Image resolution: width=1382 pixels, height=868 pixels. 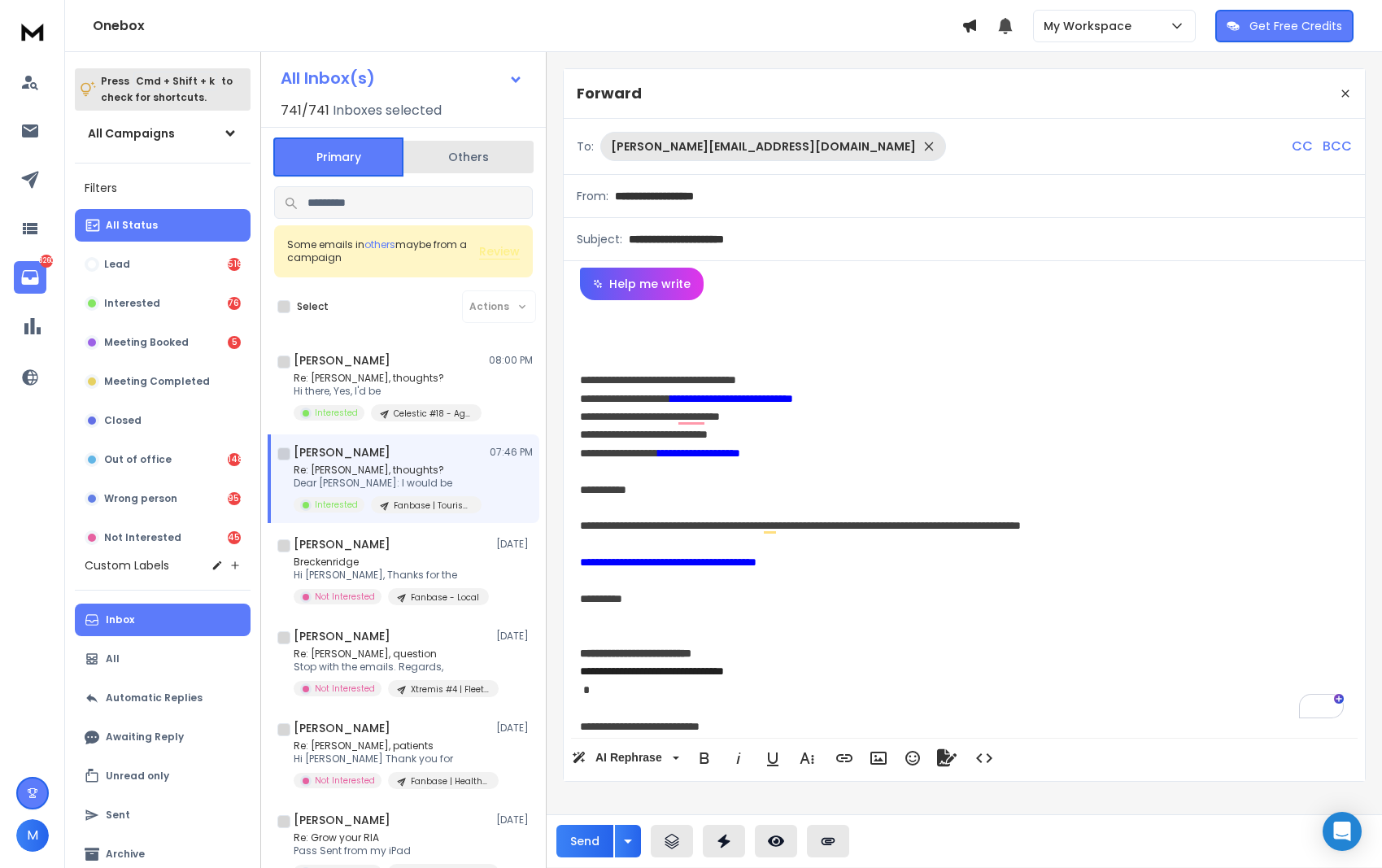 I want to click on button: Insert Link (⌘K), so click(x=844, y=758).